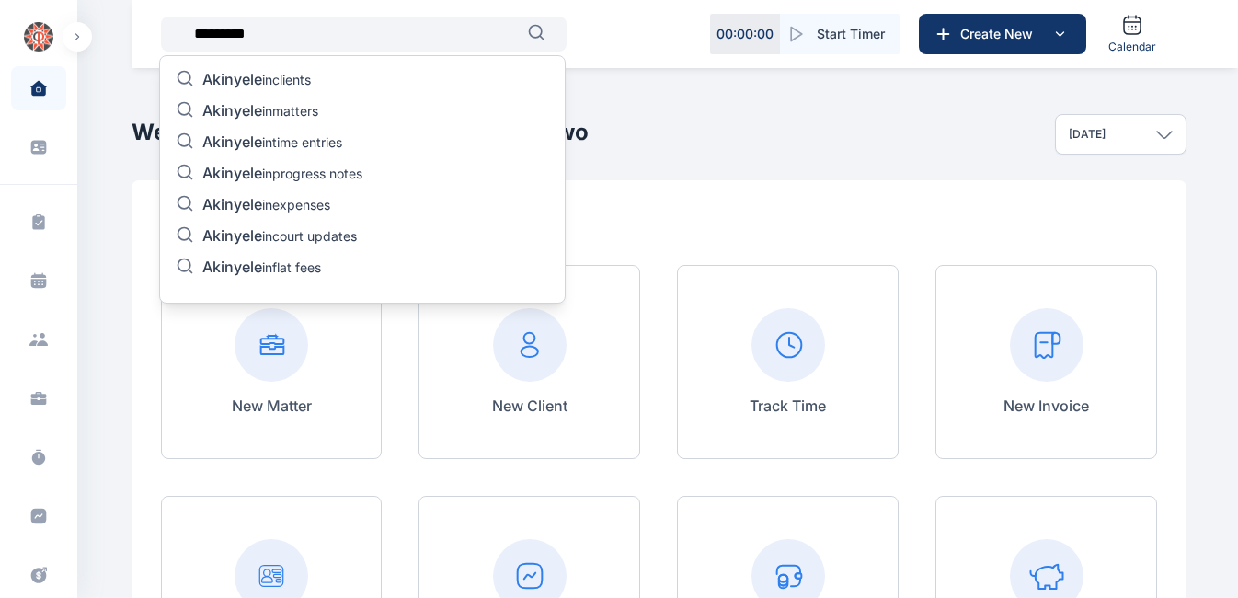 This screenshot has height=598, width=1238. Describe the element at coordinates (530, 406) in the screenshot. I see `p: New Client` at that location.